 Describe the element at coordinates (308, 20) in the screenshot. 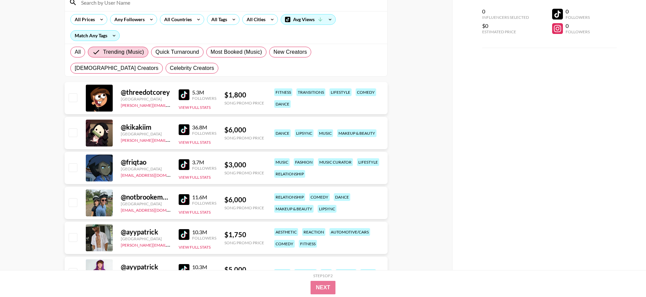

I see `div: Avg Views` at that location.